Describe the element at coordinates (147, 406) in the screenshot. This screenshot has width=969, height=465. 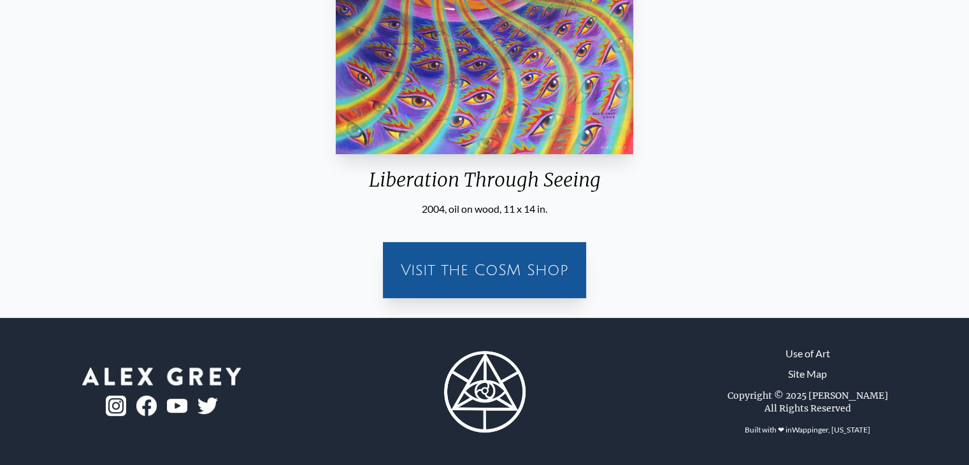
I see `img: fb-logo.png` at that location.